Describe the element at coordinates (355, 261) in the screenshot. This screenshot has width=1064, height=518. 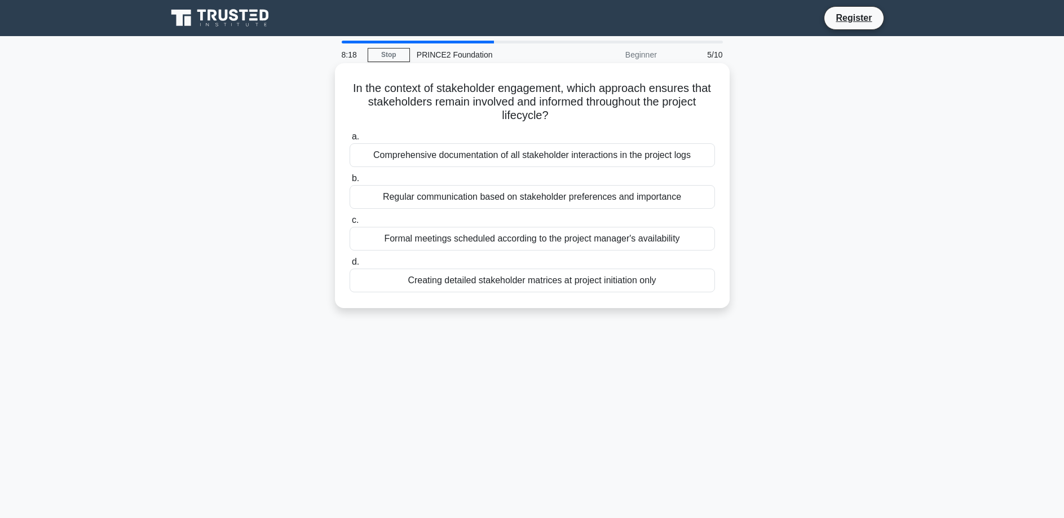
I see `span: d.` at that location.